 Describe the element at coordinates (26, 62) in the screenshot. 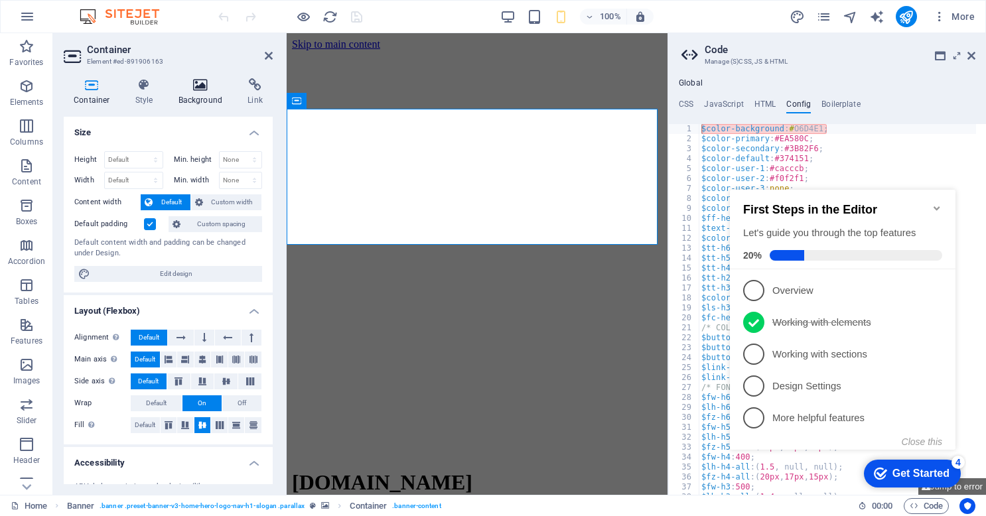

I see `p: Favorites` at that location.